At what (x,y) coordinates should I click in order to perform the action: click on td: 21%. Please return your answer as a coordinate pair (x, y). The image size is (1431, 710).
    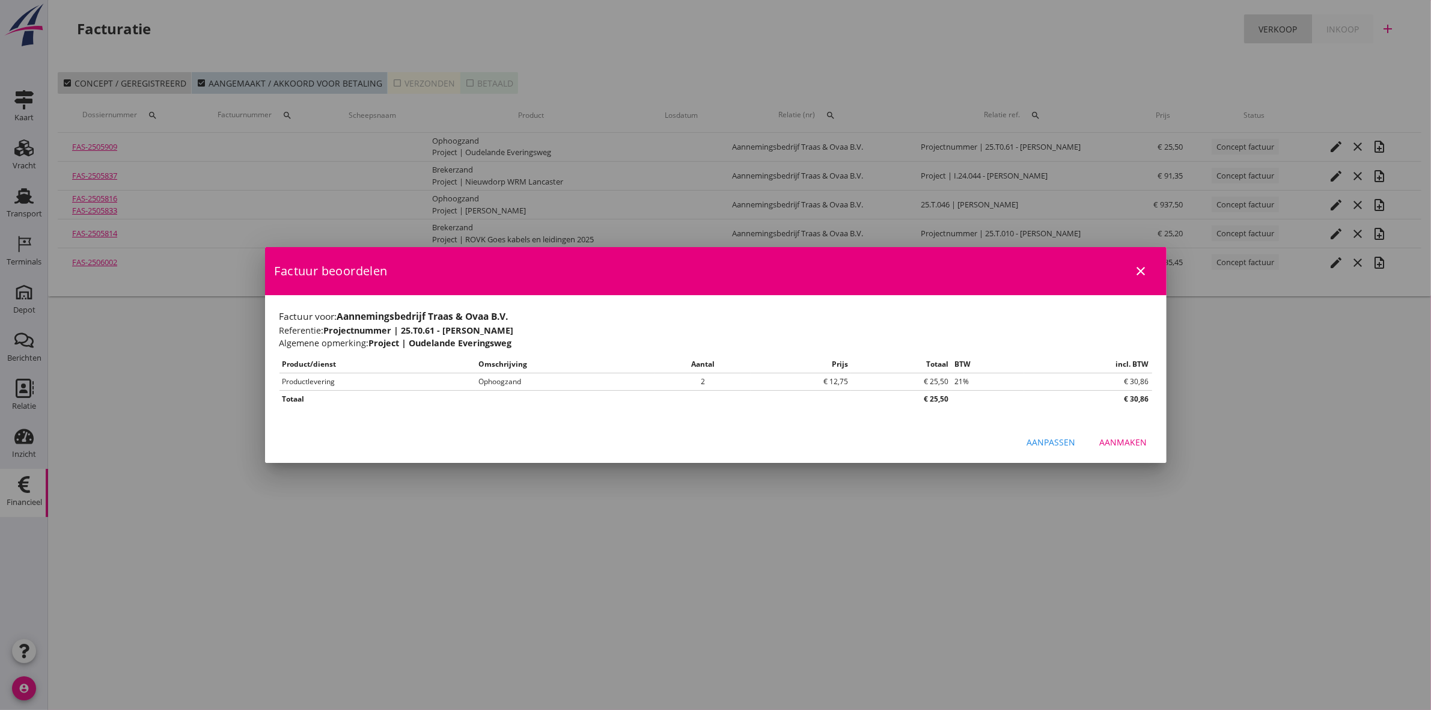
    Looking at the image, I should click on (988, 381).